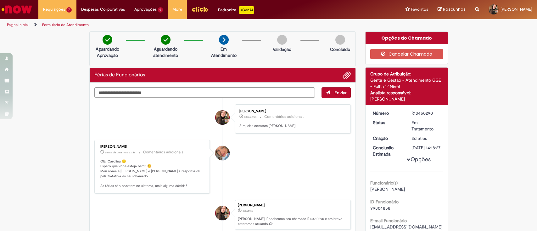 This screenshot has width=537, height=231. Describe the element at coordinates (224, 52) in the screenshot. I see `p: Em Atendimento` at that location.